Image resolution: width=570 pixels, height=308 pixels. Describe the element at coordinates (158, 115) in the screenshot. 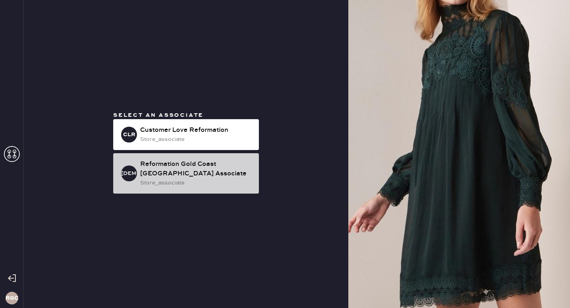

I see `span: Select an associate` at that location.